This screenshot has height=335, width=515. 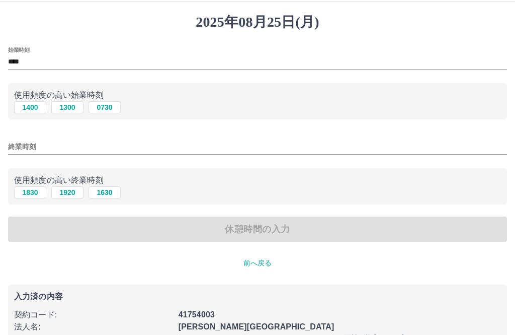 I want to click on p: 使用頻度の高い始業時刻, so click(x=258, y=96).